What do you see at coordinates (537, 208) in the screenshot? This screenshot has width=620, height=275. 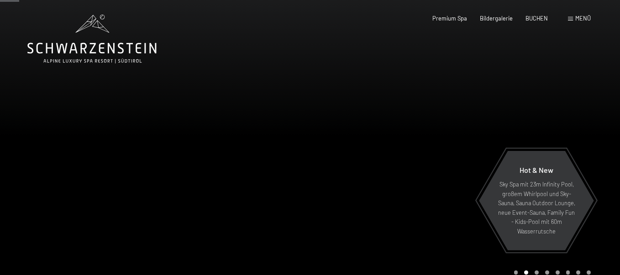 I see `p: Sky Spa mit 23m Infinity Pool, großem Whirlpool und Sky-Sauna, Sauna Outdoor Lounge, neue Event-S...` at bounding box center [537, 208].